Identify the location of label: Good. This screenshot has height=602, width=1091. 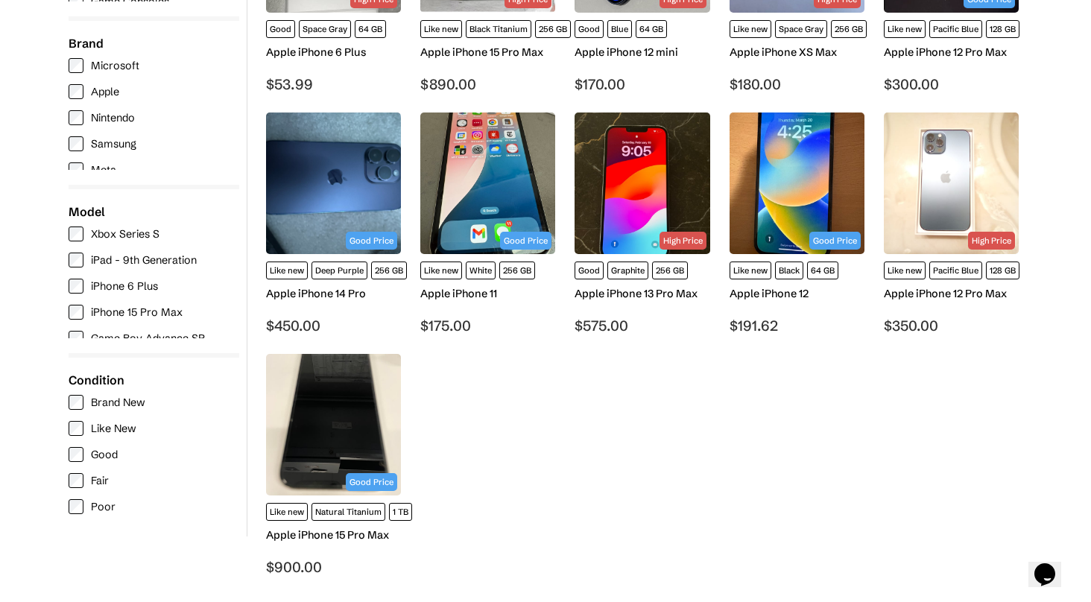
(154, 455).